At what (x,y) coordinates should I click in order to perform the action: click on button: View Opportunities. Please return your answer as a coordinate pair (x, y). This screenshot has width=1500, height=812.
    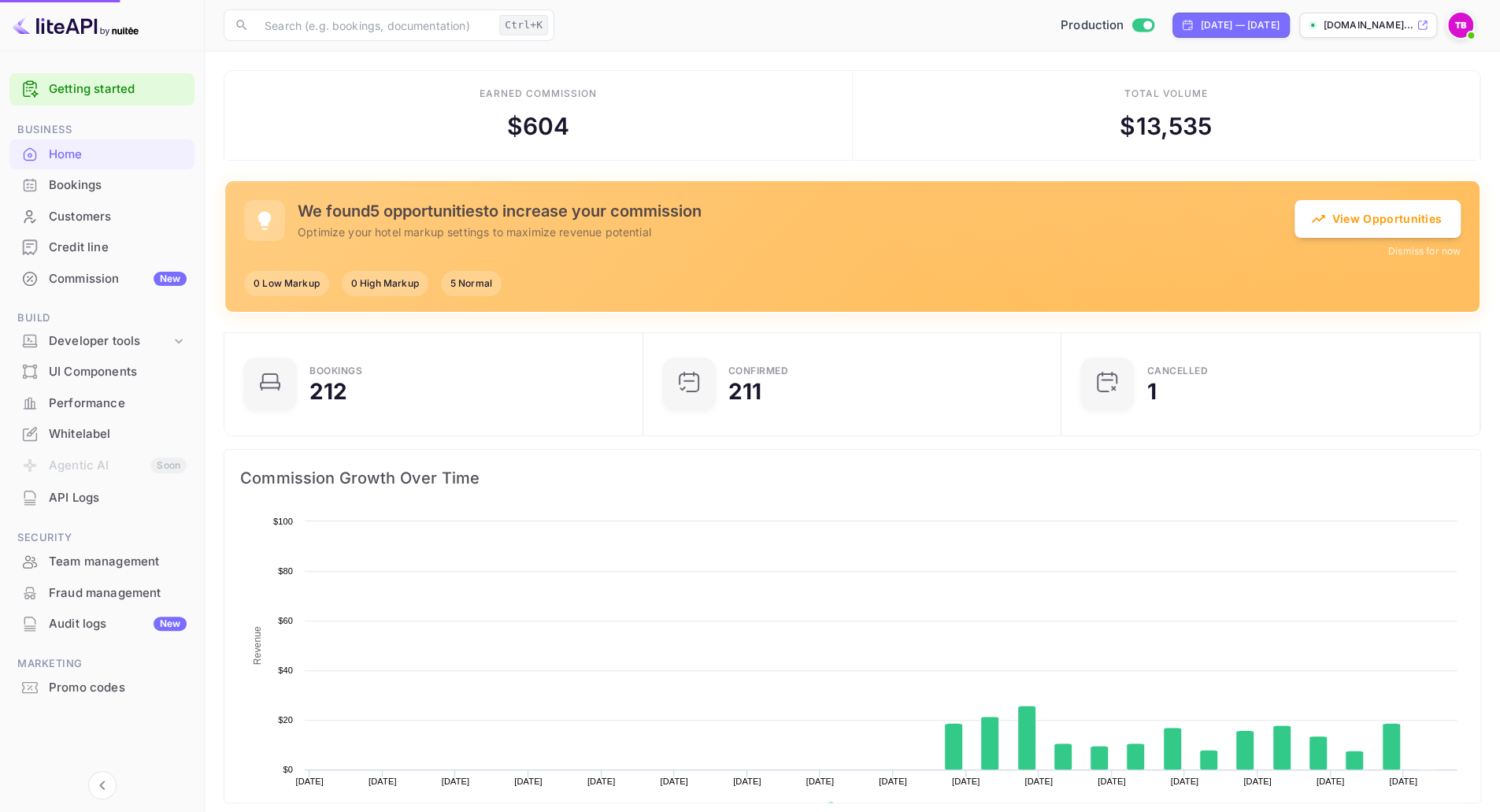
    Looking at the image, I should click on (1377, 219).